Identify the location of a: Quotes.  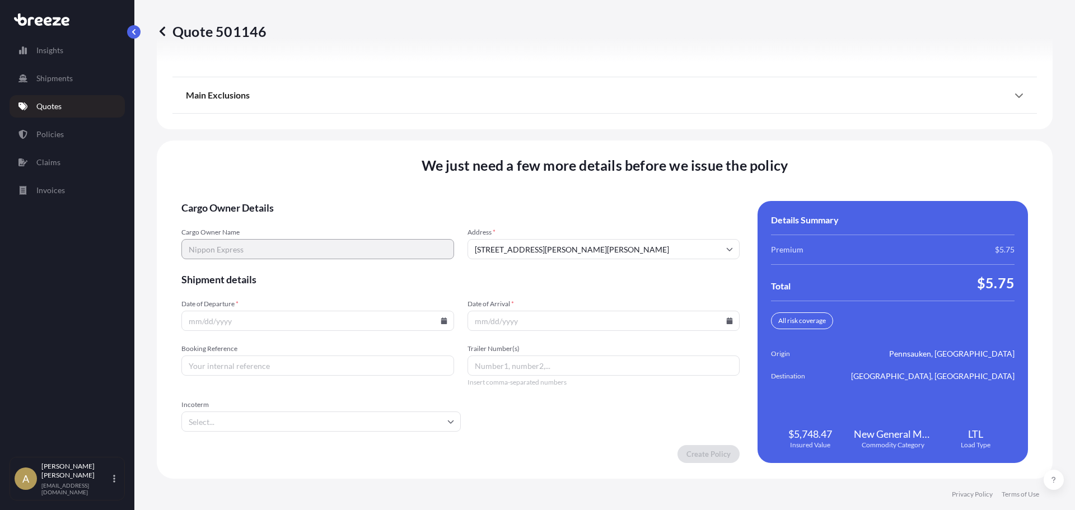
(67, 106).